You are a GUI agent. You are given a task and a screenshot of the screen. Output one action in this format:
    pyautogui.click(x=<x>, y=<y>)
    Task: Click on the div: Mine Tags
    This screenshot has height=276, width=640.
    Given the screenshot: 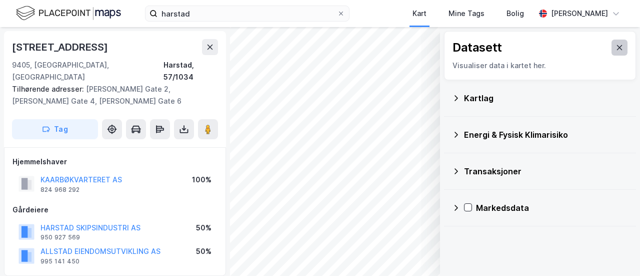 What is the action you would take?
    pyautogui.click(x=467, y=14)
    